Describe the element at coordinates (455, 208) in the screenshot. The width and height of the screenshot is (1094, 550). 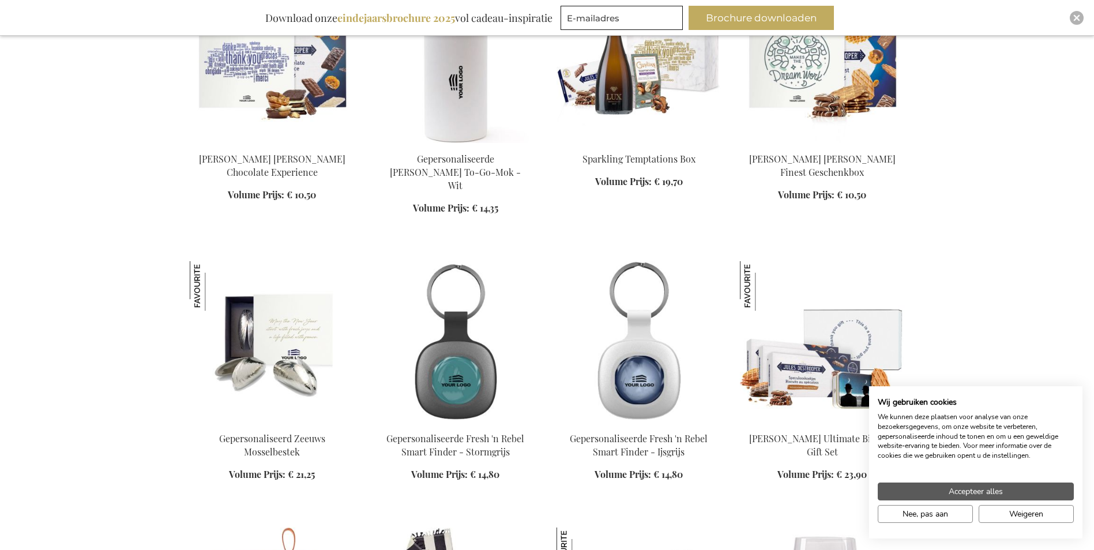
I see `a: Volume Prijs: € 14,35` at that location.